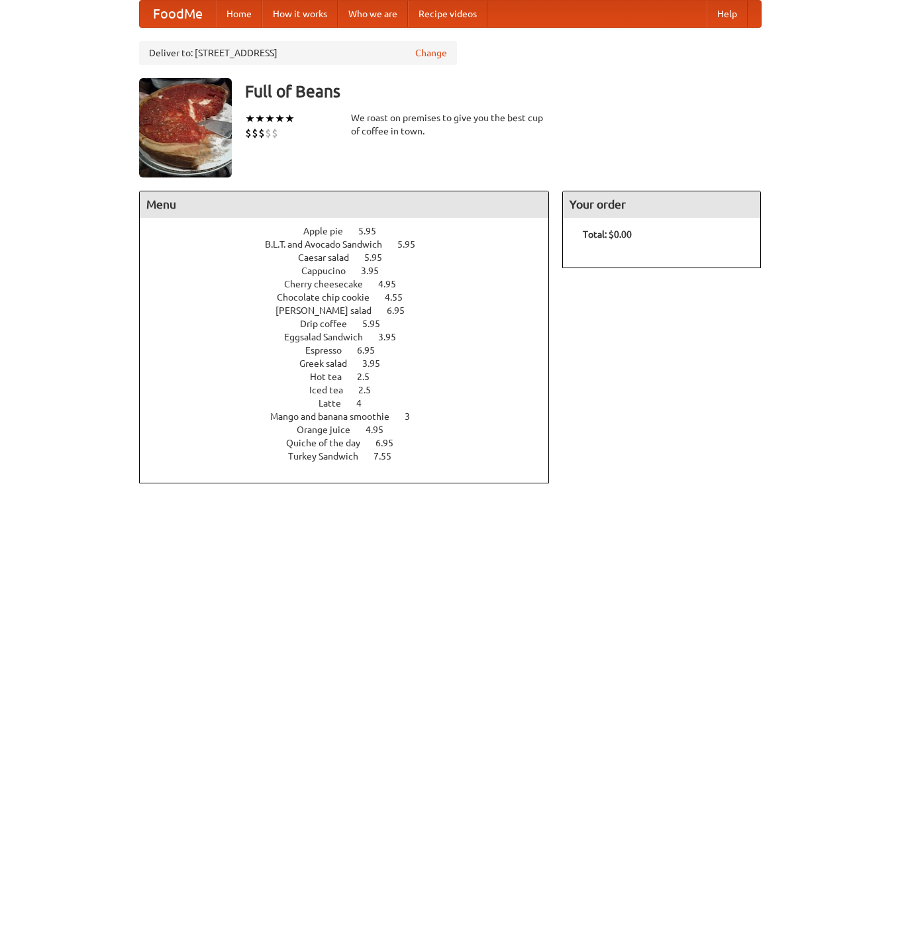 This screenshot has width=900, height=937. I want to click on span: Mango and banana smoothie, so click(336, 416).